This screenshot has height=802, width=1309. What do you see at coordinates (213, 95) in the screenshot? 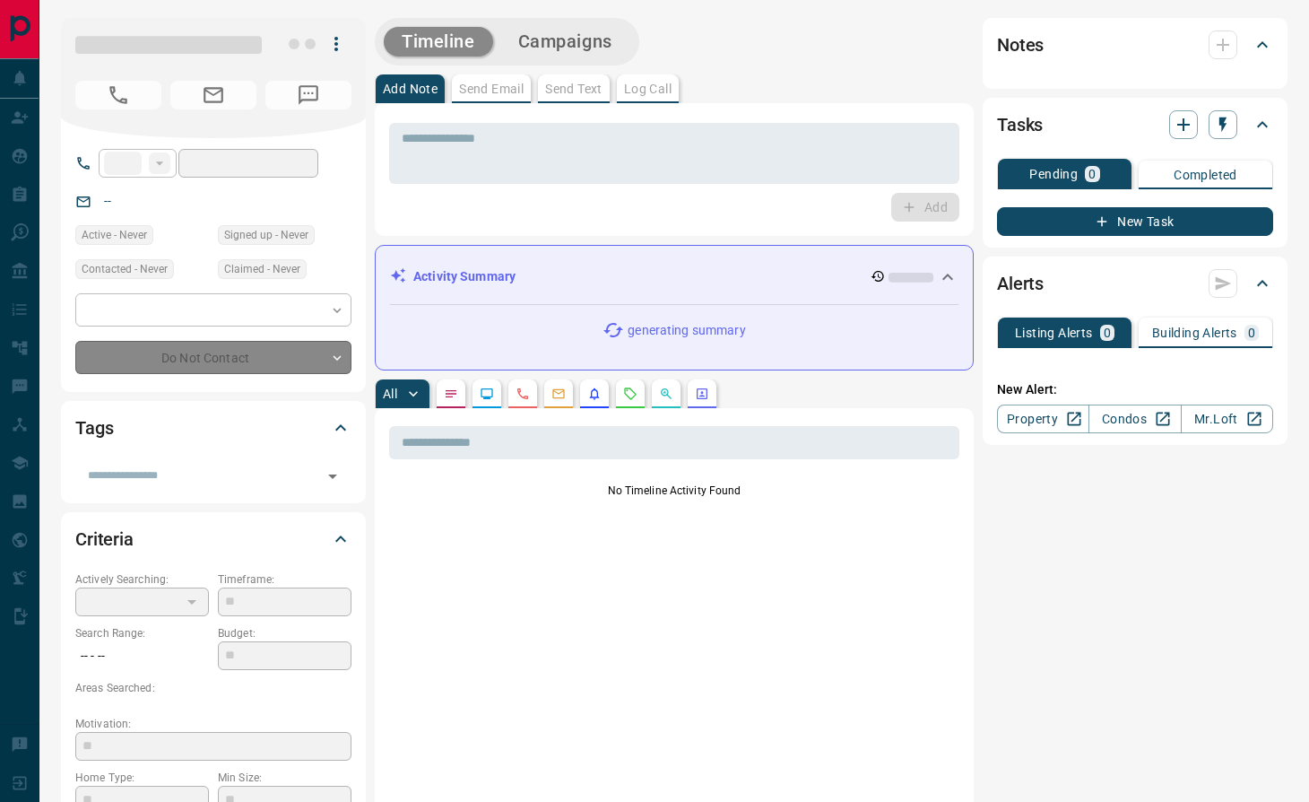
I see `span: No Email` at bounding box center [213, 95].